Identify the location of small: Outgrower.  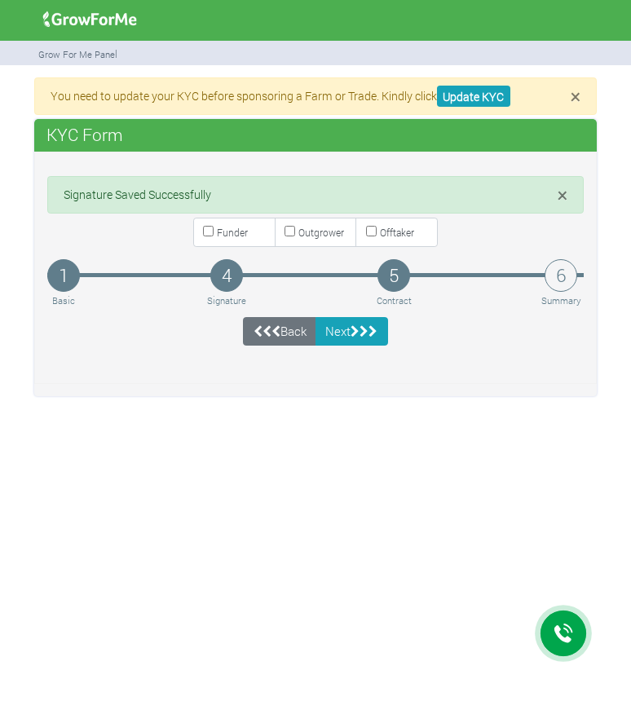
(321, 232).